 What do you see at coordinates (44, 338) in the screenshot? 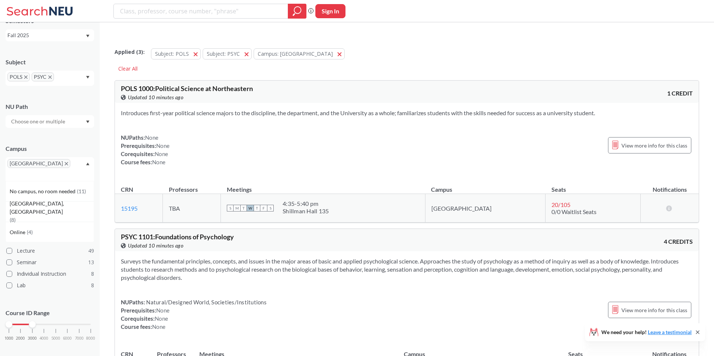
I see `span: 4000` at bounding box center [44, 338].